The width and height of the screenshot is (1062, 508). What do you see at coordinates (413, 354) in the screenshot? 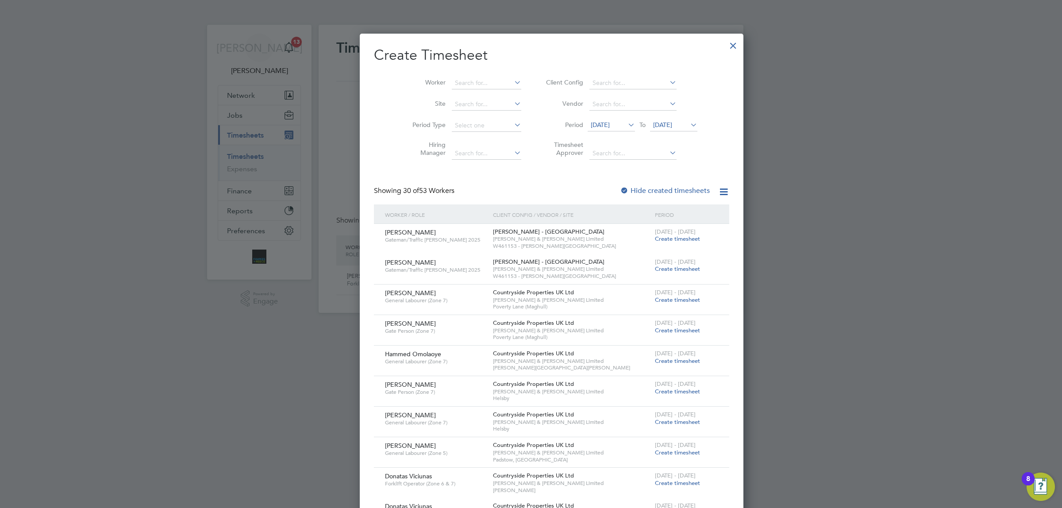
I see `span: Hammed Omolaoye` at bounding box center [413, 354].